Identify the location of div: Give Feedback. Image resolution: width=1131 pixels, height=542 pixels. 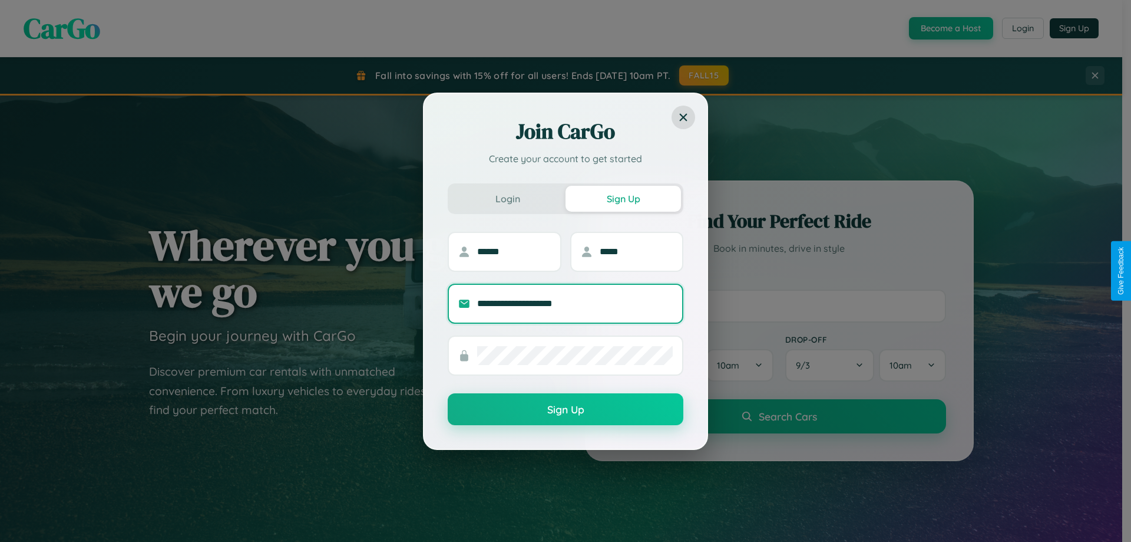
(1121, 270).